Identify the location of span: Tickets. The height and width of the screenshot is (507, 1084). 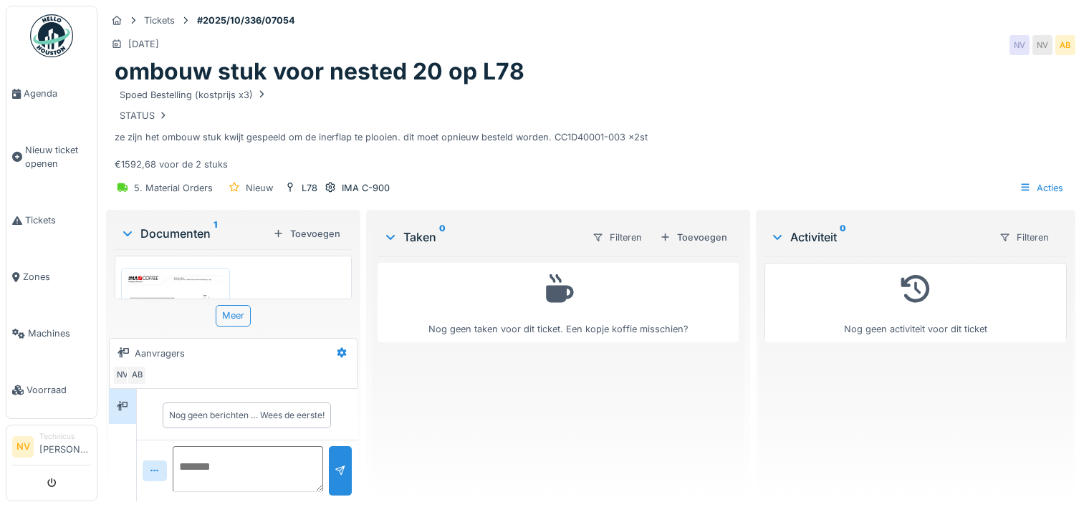
(58, 220).